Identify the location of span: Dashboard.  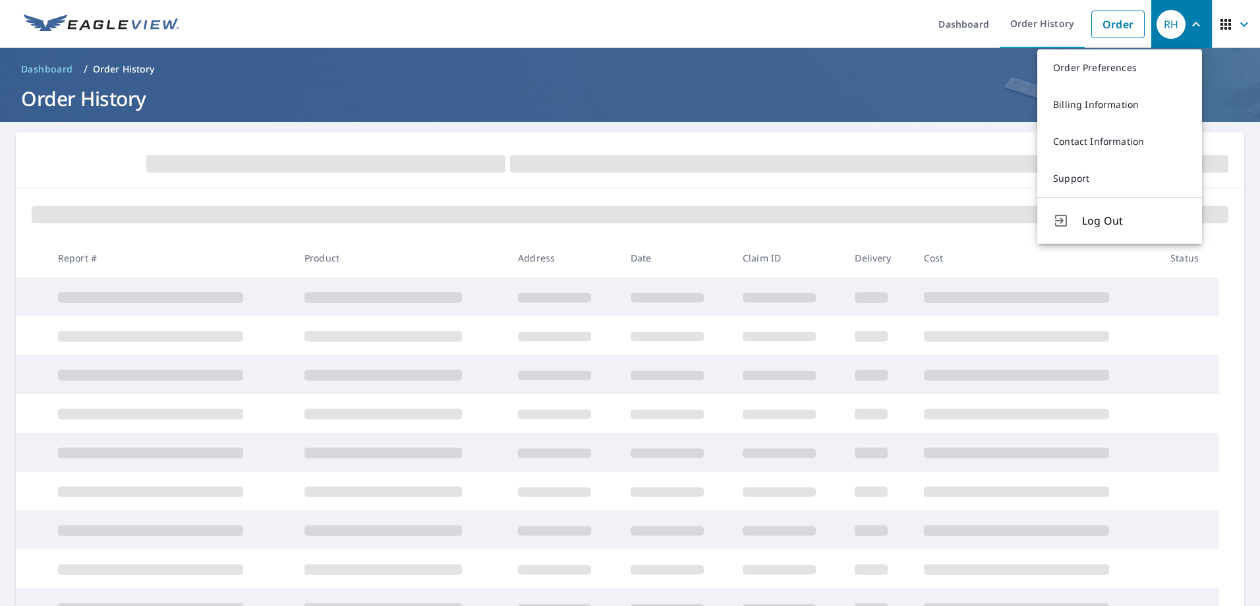
(47, 69).